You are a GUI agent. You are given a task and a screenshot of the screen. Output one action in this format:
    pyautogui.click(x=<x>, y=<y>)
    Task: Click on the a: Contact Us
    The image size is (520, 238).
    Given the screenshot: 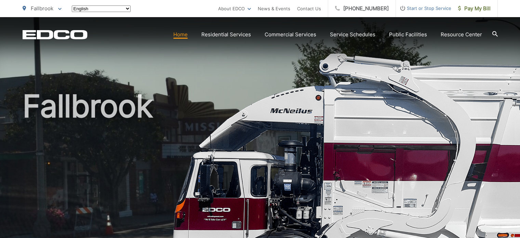 What is the action you would take?
    pyautogui.click(x=309, y=9)
    